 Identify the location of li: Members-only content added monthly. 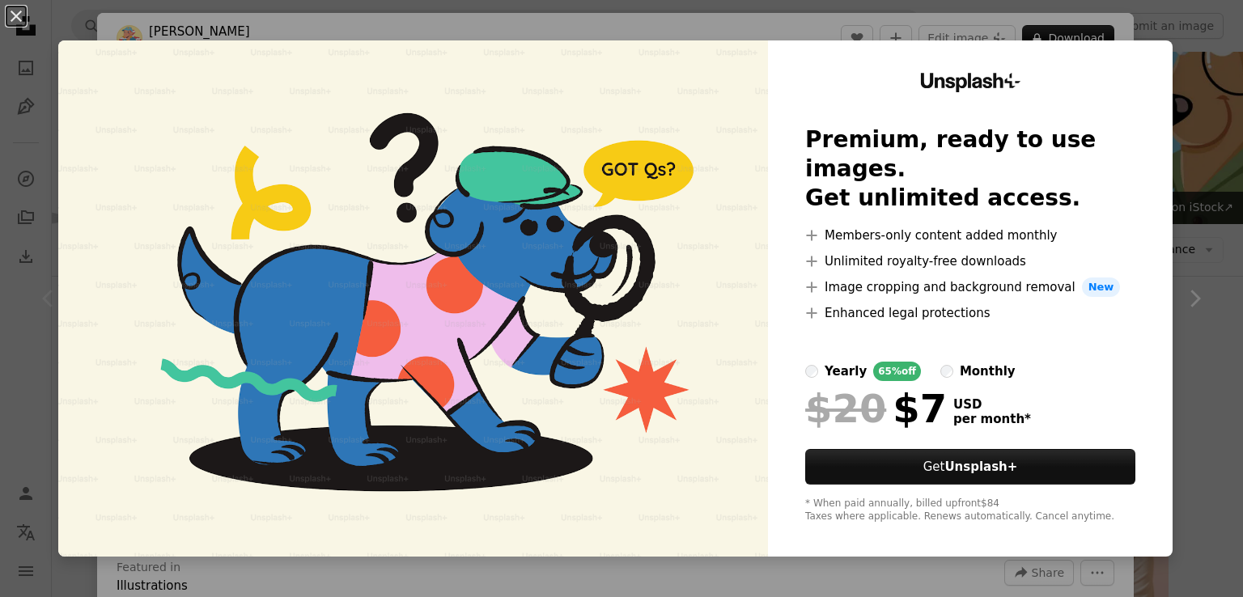
(970, 235).